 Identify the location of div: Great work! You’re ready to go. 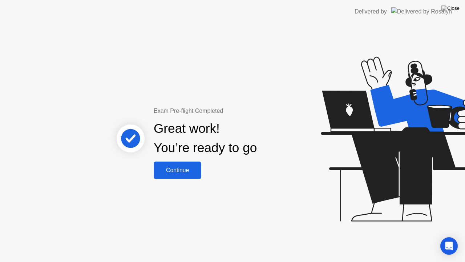
(205, 138).